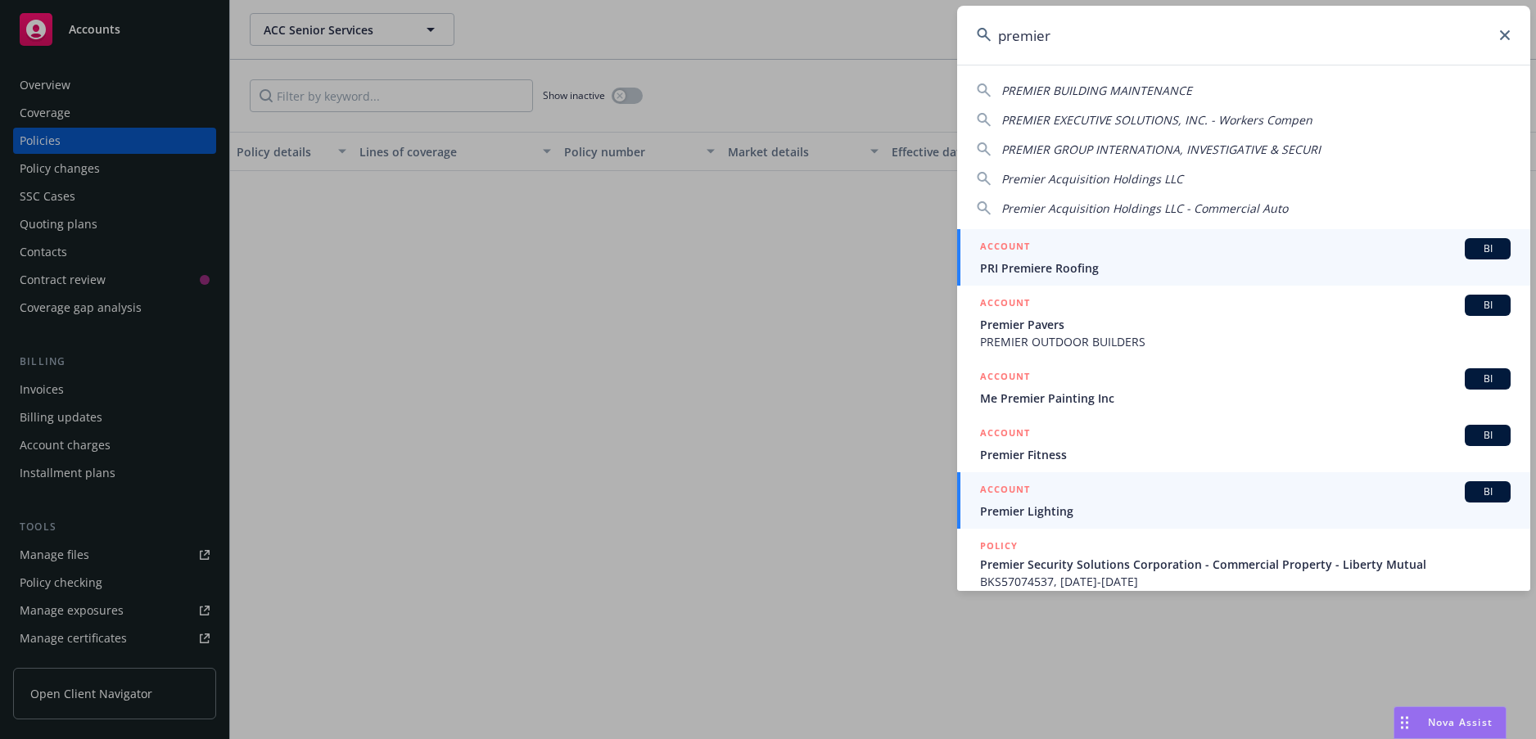  What do you see at coordinates (1404, 723) in the screenshot?
I see `div: Drag to move` at bounding box center [1404, 723].